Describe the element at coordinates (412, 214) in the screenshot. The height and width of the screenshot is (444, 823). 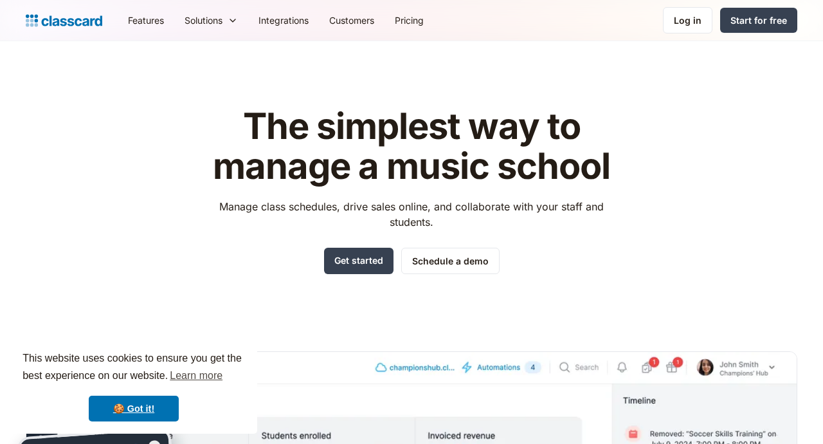
I see `p: Manage class schedules, drive sales online, and collaborate with your staff and students.` at that location.